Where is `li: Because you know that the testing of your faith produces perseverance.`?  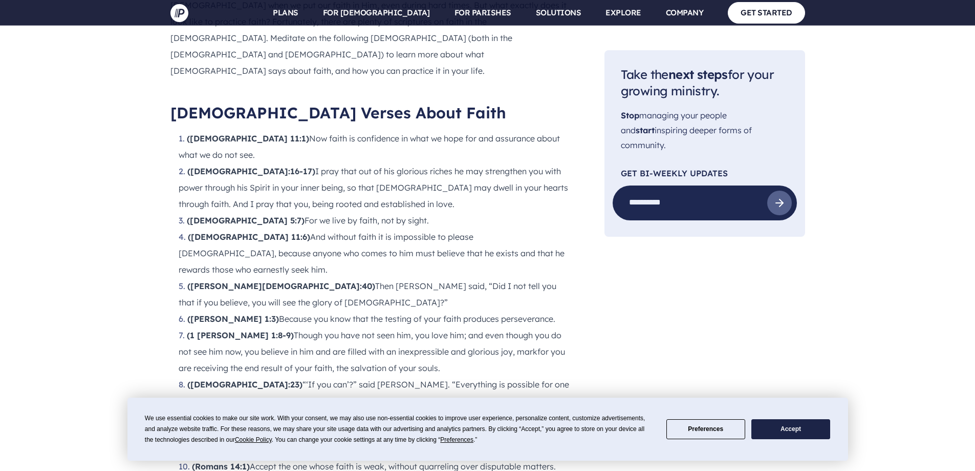 li: Because you know that the testing of your faith produces perseverance. is located at coordinates (375, 318).